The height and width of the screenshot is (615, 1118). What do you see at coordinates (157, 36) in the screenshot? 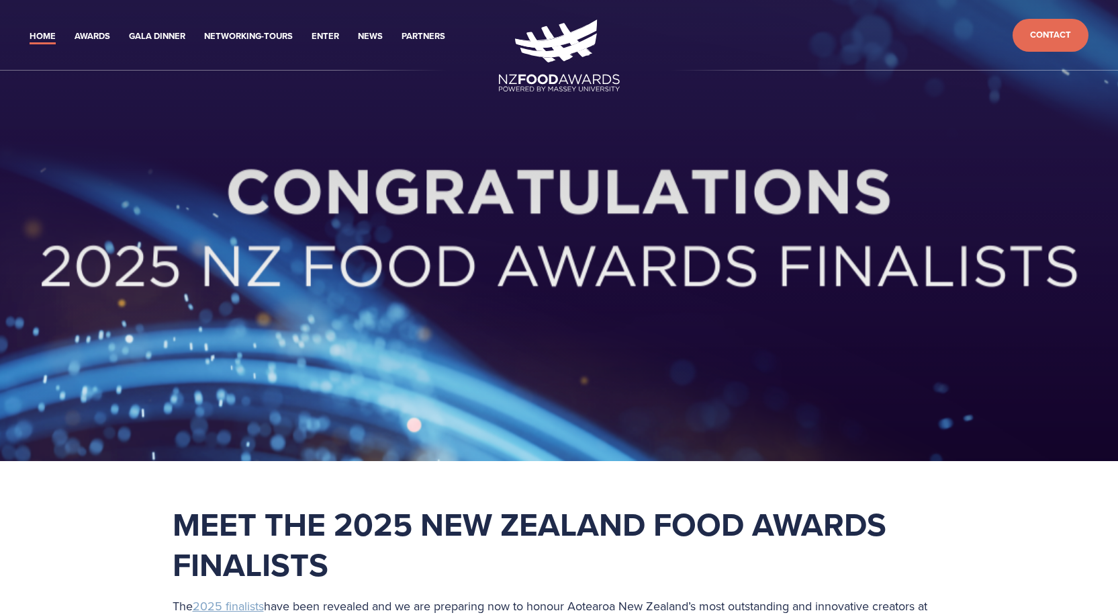
I see `a: Gala Dinner` at bounding box center [157, 36].